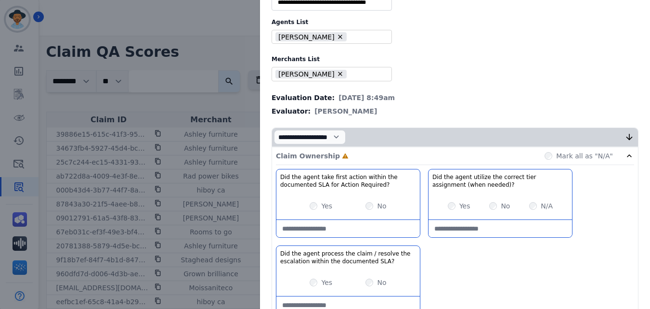 This screenshot has height=309, width=650. What do you see at coordinates (340, 74) in the screenshot?
I see `button: Remove Ashley - Reguard` at bounding box center [340, 74].